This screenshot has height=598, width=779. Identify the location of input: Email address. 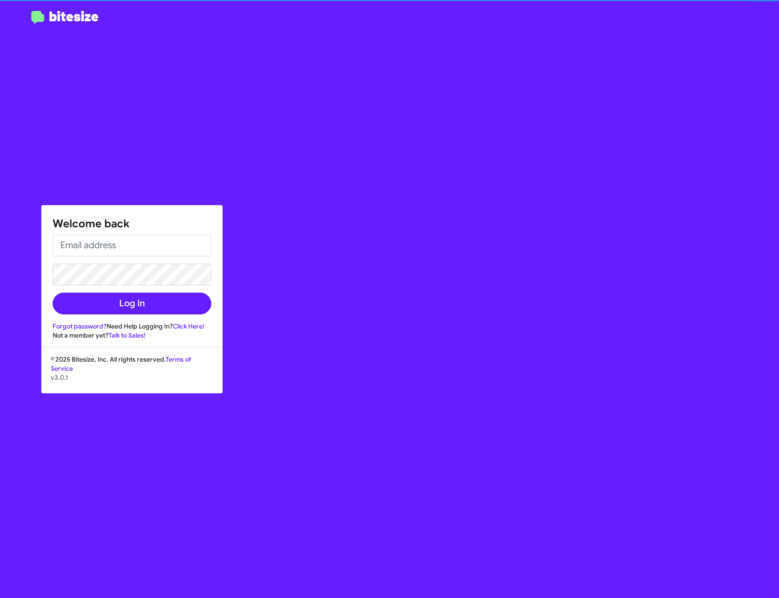
(132, 245).